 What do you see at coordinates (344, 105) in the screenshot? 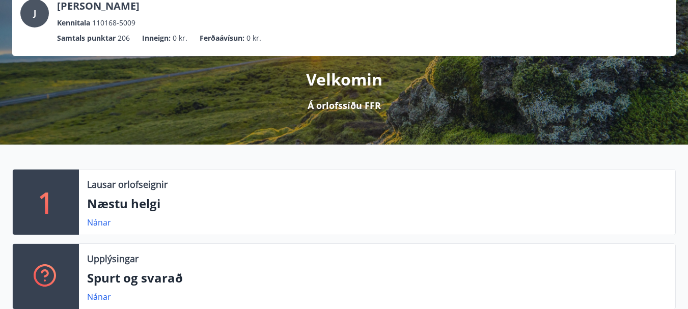
I see `p: Á orlofssíðu FFR` at bounding box center [344, 105].